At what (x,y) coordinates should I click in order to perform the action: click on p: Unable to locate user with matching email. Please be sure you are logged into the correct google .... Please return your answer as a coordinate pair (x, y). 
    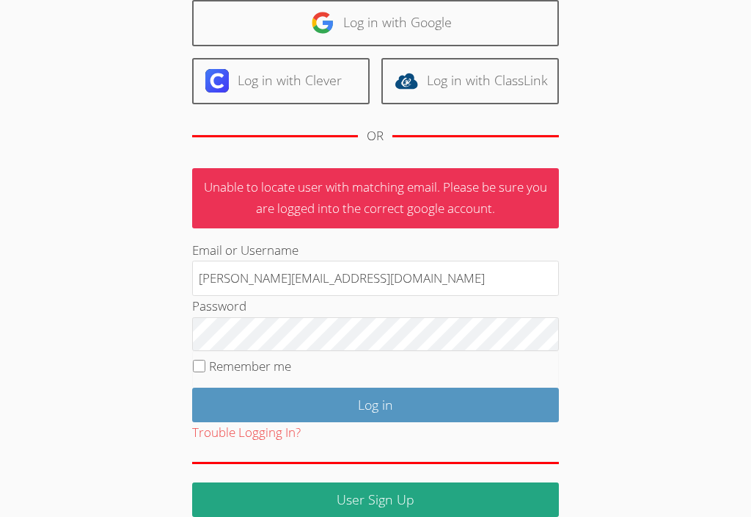
    Looking at the image, I should click on (376, 198).